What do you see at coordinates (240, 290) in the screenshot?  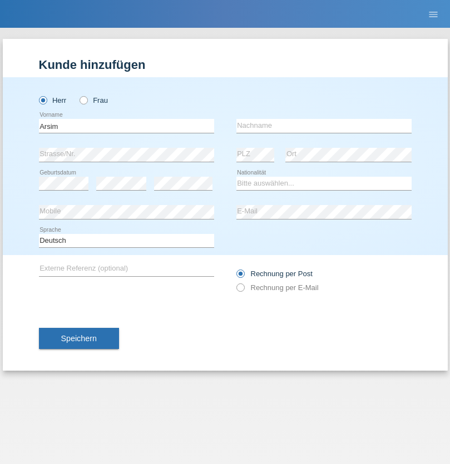 I see `input: Rechnung per E-Mail` at bounding box center [240, 290].